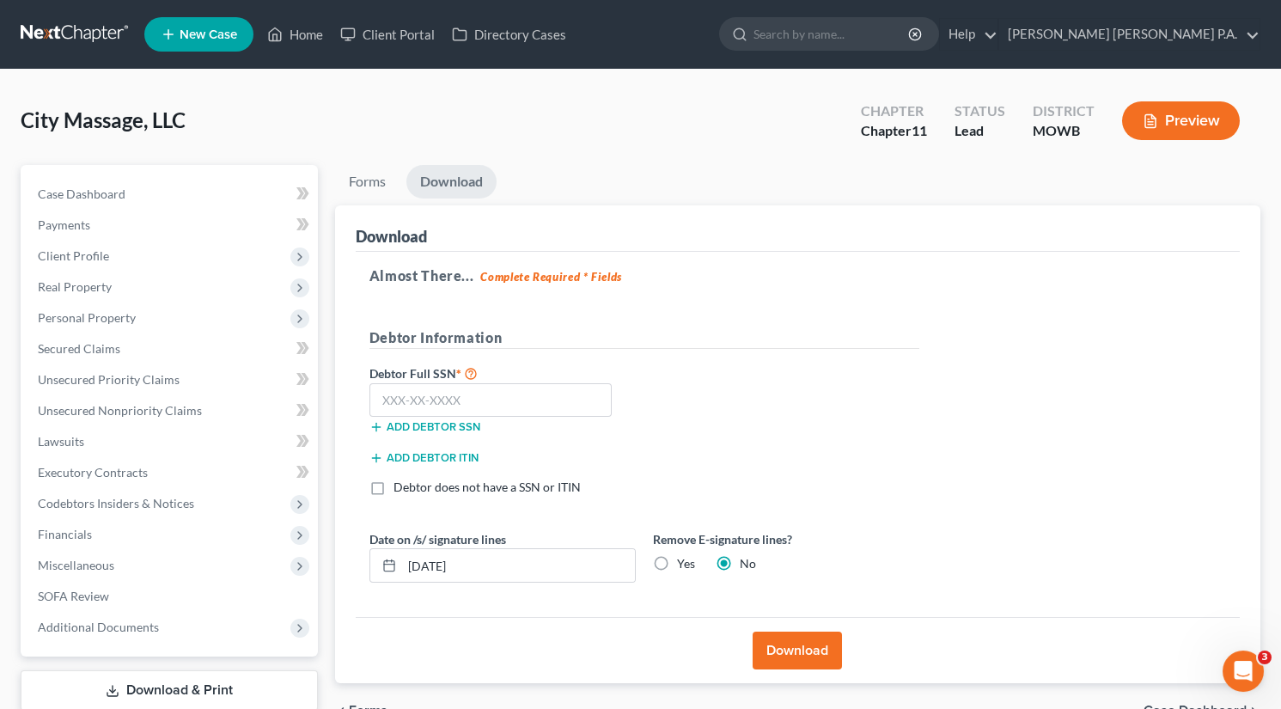 The height and width of the screenshot is (709, 1281). Describe the element at coordinates (64, 224) in the screenshot. I see `span: Payments` at that location.